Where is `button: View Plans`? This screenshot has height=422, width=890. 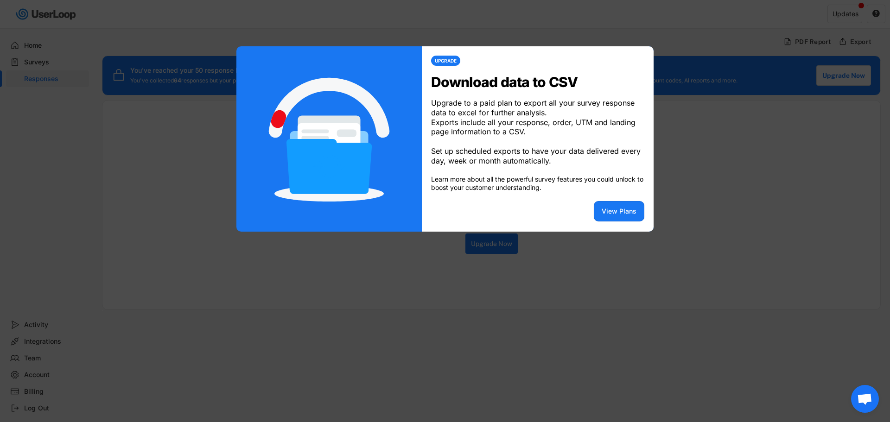
button: View Plans is located at coordinates (619, 211).